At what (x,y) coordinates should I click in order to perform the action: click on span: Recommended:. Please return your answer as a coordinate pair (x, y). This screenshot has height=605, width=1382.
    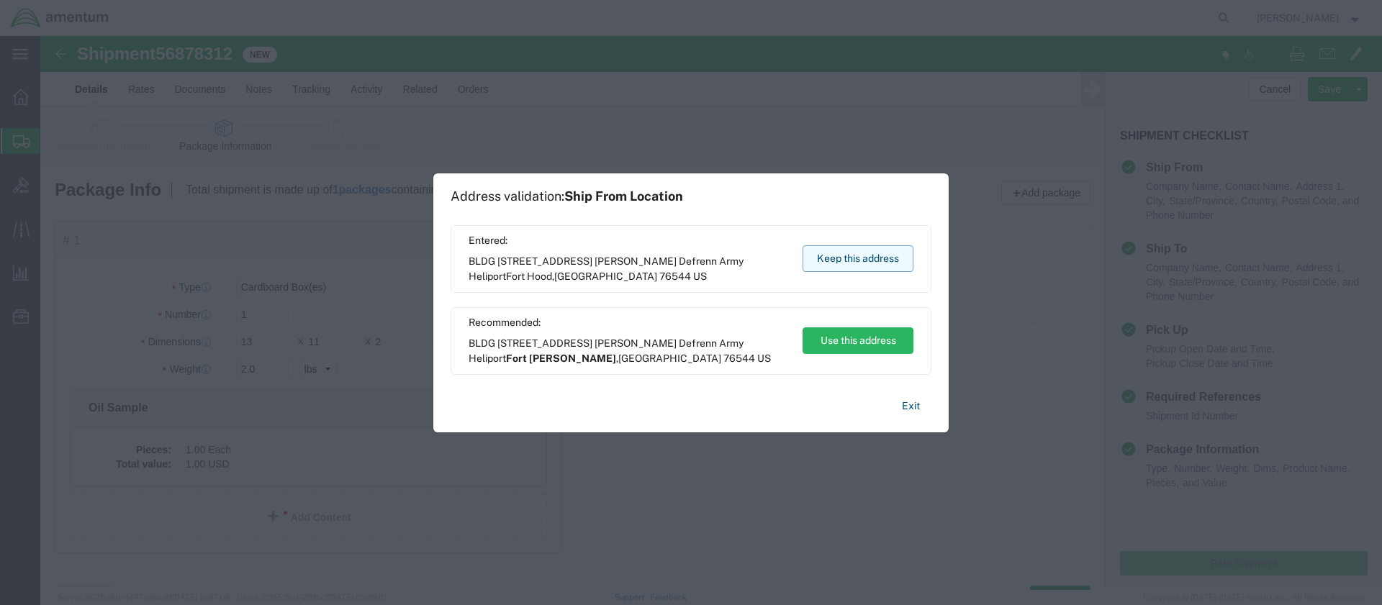
    Looking at the image, I should click on (628, 323).